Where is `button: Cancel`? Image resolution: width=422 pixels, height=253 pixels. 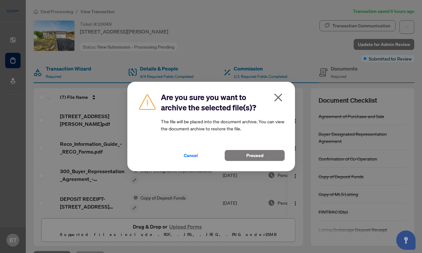 button: Cancel is located at coordinates (191, 156).